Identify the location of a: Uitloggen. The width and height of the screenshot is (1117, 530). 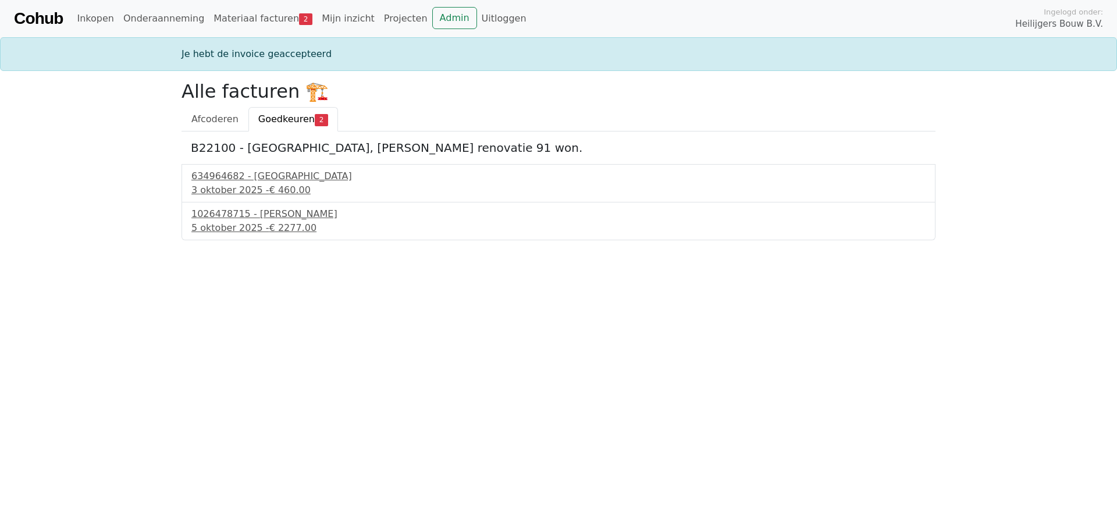
(504, 19).